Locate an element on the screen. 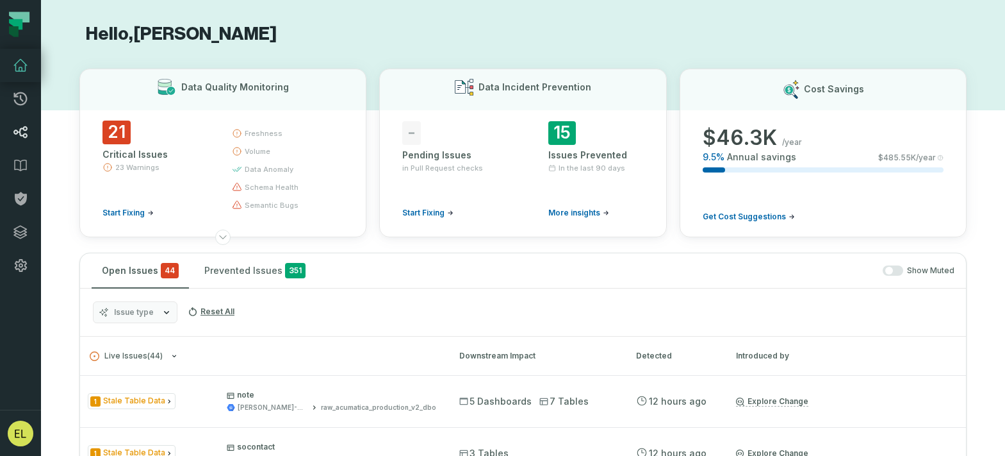  a: Explore Change is located at coordinates (772, 401).